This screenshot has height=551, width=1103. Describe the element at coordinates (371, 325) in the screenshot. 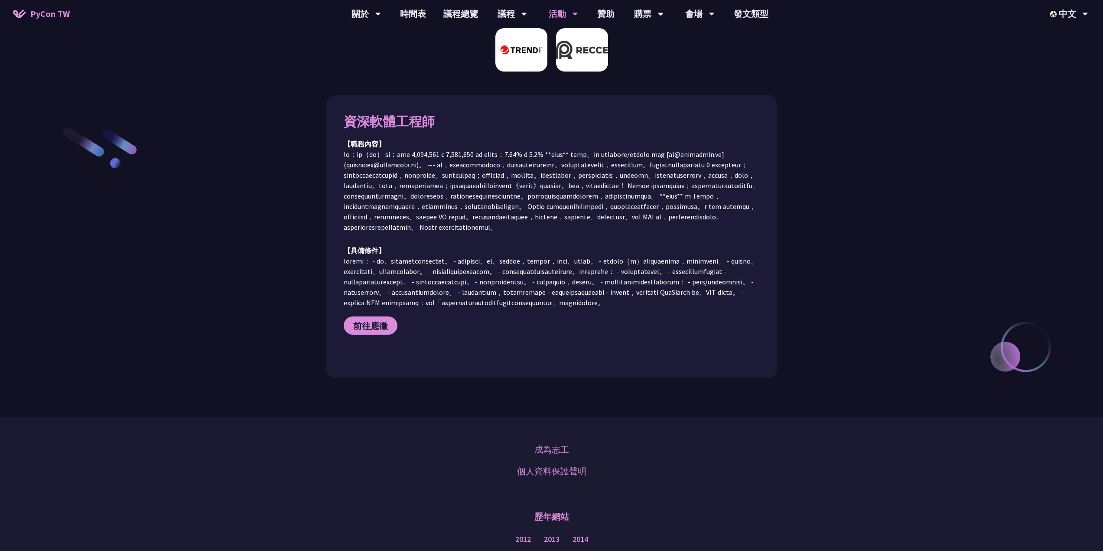

I see `a: 前往應徵` at that location.